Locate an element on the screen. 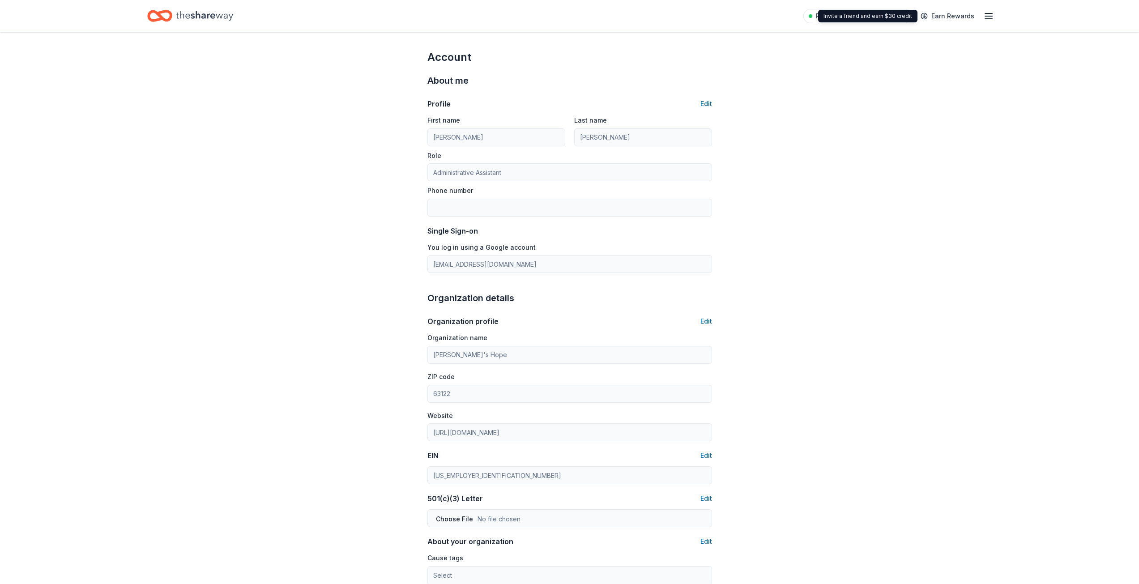  label: Website is located at coordinates (440, 416).